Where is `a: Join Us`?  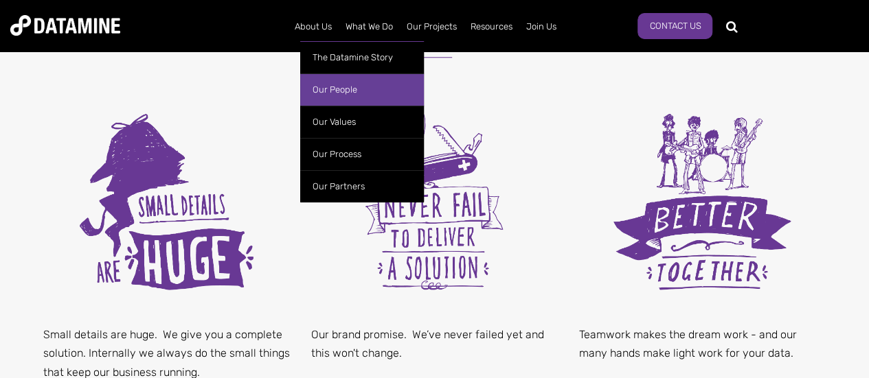 a: Join Us is located at coordinates (541, 27).